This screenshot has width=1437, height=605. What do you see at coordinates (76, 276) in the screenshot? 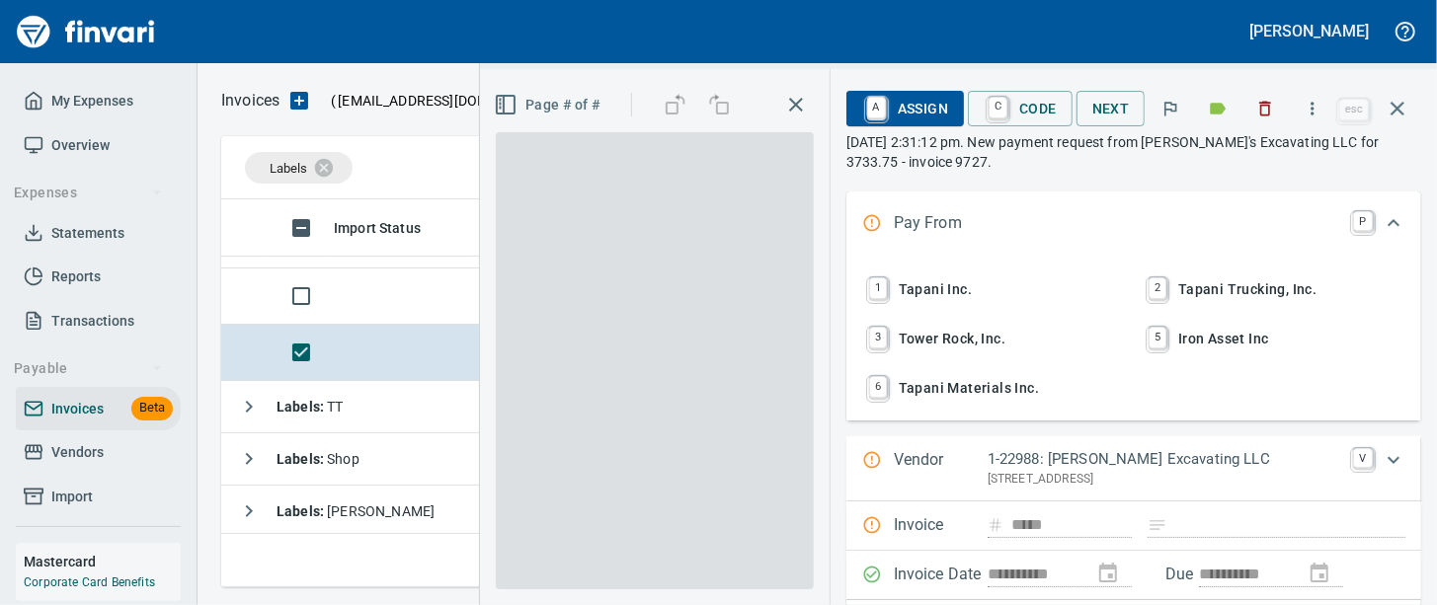
I see `span: Reports` at bounding box center [76, 276].